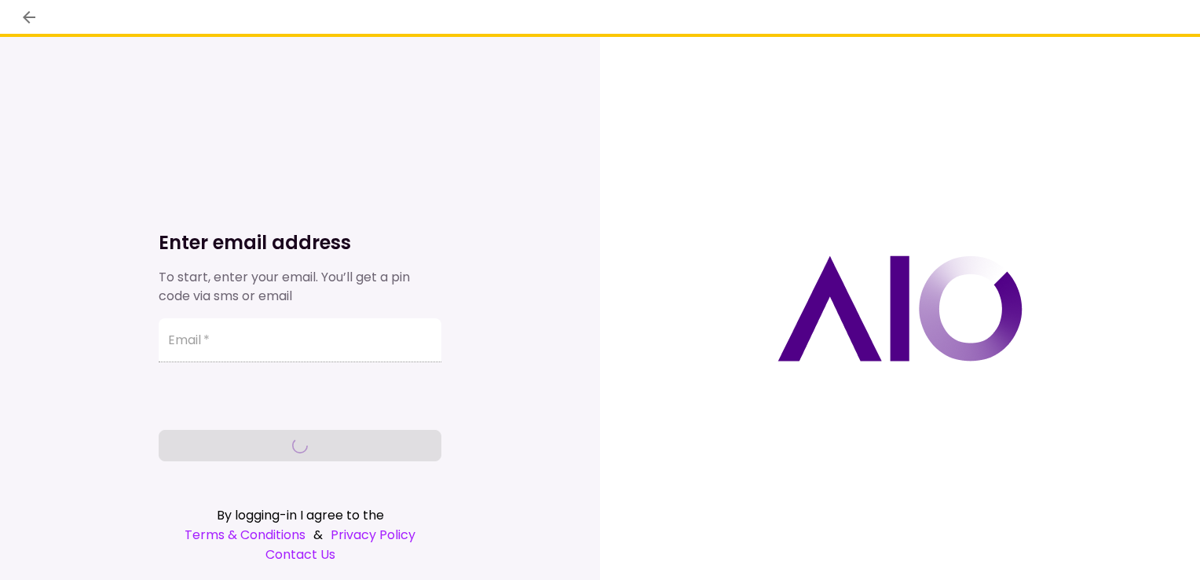 The image size is (1200, 580). I want to click on h1: Enter email address, so click(300, 243).